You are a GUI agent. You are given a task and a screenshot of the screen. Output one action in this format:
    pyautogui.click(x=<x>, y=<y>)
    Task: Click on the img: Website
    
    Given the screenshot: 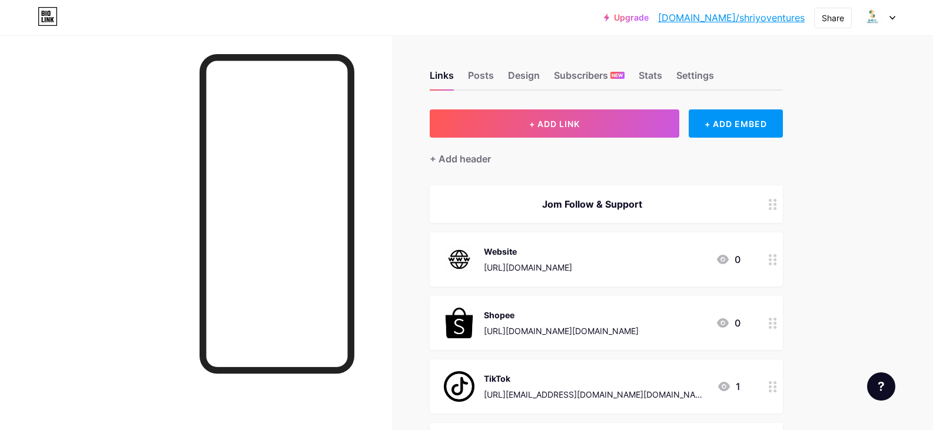 What is the action you would take?
    pyautogui.click(x=459, y=259)
    